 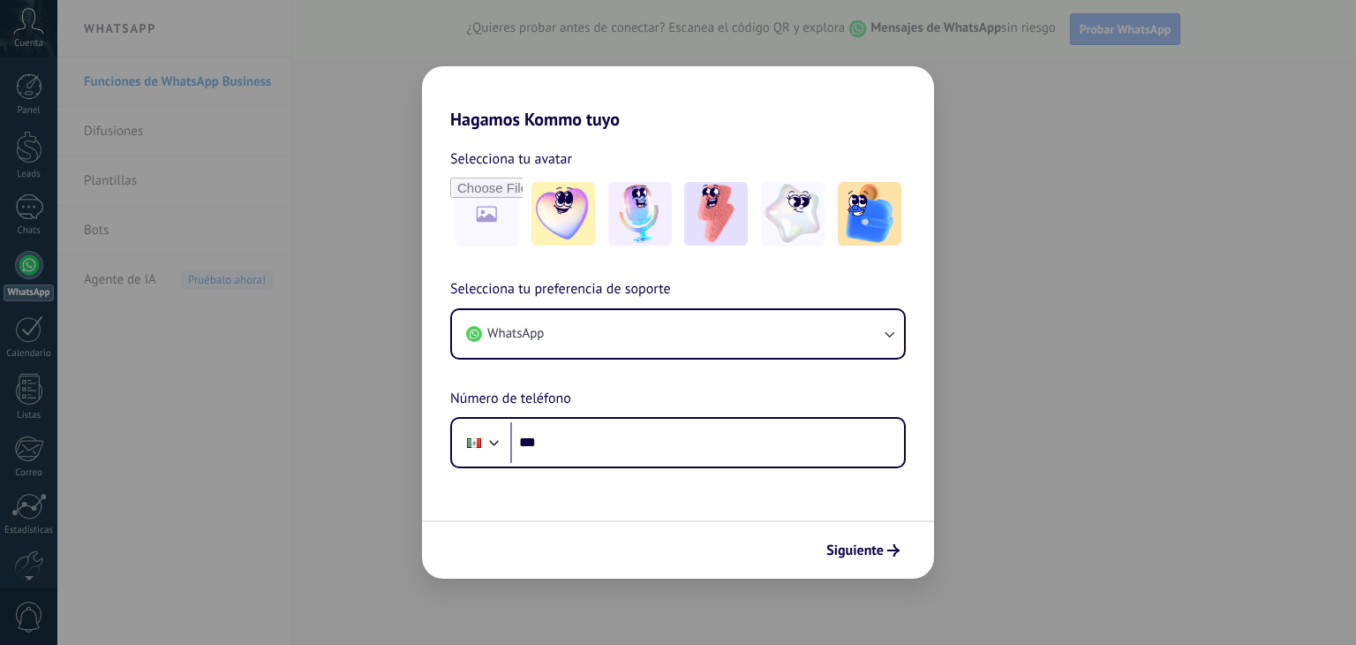 I want to click on h2: Hagamos Kommo tuyo, so click(x=678, y=98).